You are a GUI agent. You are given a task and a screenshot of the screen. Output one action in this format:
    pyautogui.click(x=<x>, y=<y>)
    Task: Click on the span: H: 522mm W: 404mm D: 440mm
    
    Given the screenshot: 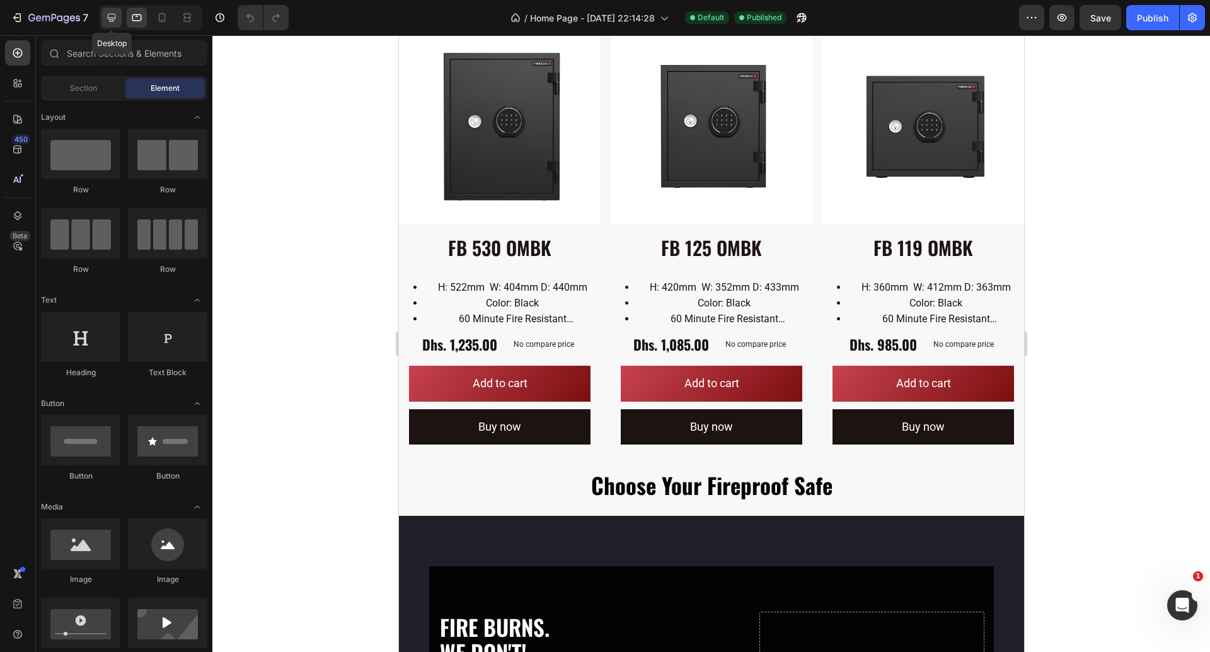 What is the action you would take?
    pyautogui.click(x=113, y=252)
    